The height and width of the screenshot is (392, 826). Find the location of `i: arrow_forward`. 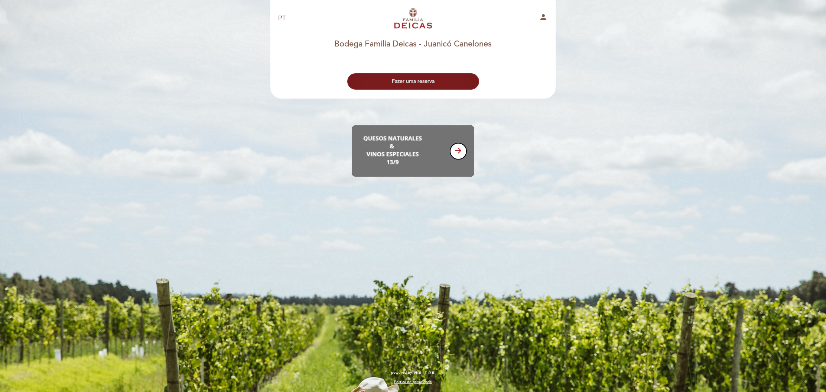

i: arrow_forward is located at coordinates (458, 150).